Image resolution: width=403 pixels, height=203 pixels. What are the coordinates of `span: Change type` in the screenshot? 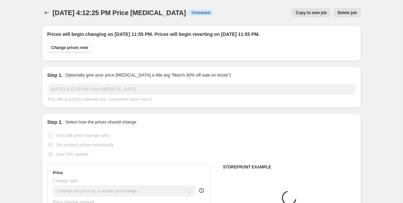 It's located at (65, 181).